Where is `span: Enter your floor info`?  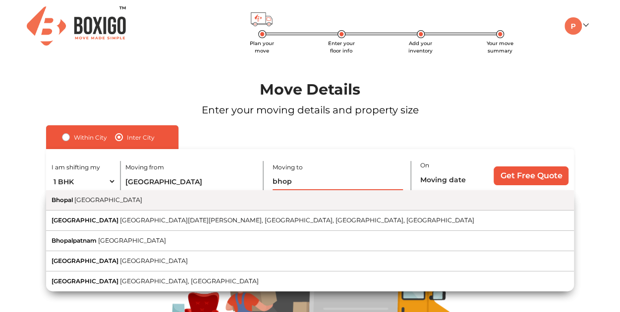 span: Enter your floor info is located at coordinates (341, 47).